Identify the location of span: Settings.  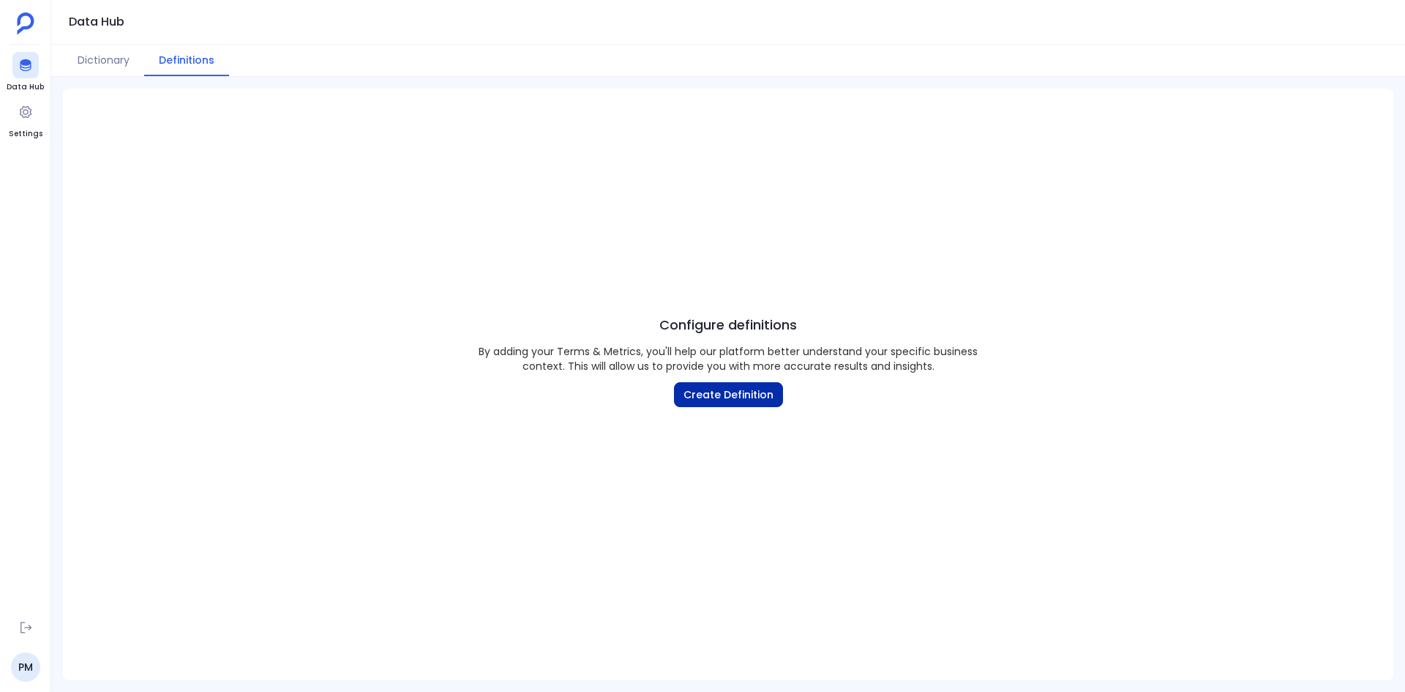
(26, 134).